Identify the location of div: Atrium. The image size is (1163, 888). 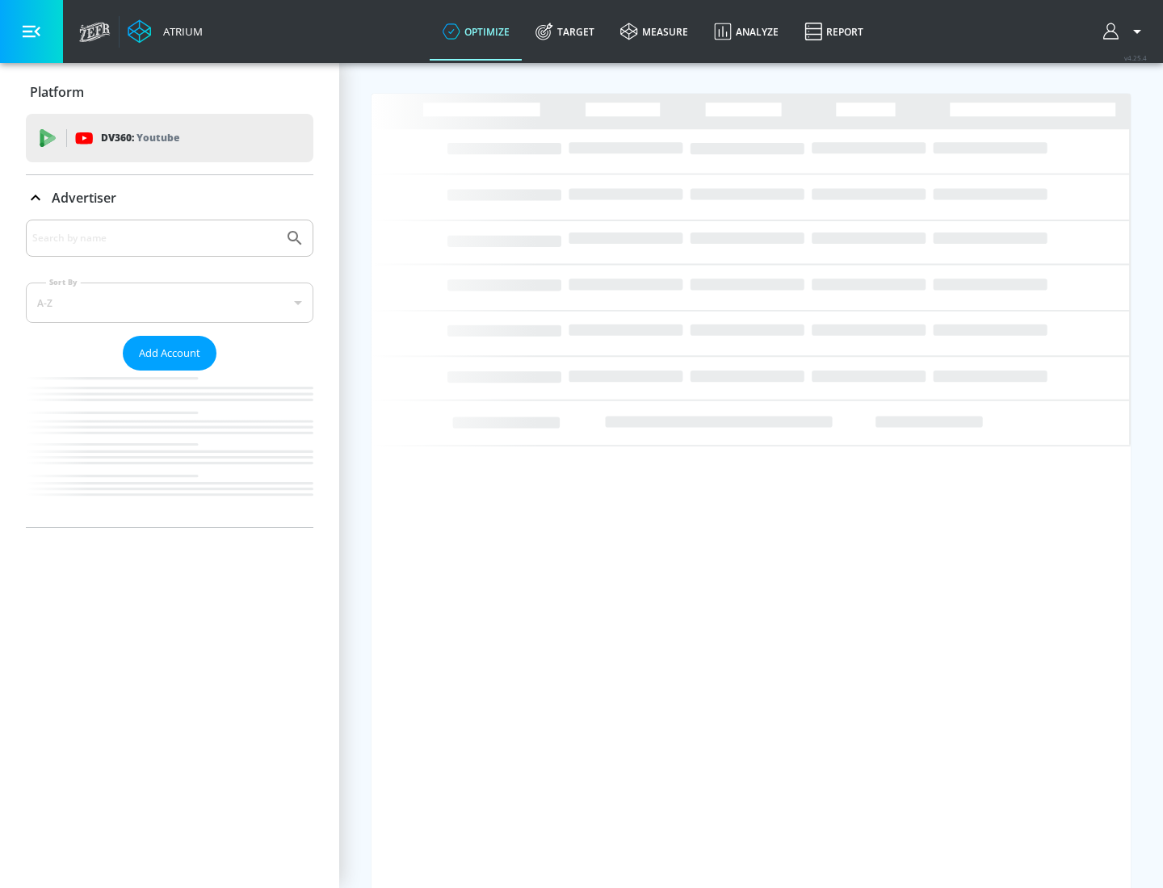
(179, 31).